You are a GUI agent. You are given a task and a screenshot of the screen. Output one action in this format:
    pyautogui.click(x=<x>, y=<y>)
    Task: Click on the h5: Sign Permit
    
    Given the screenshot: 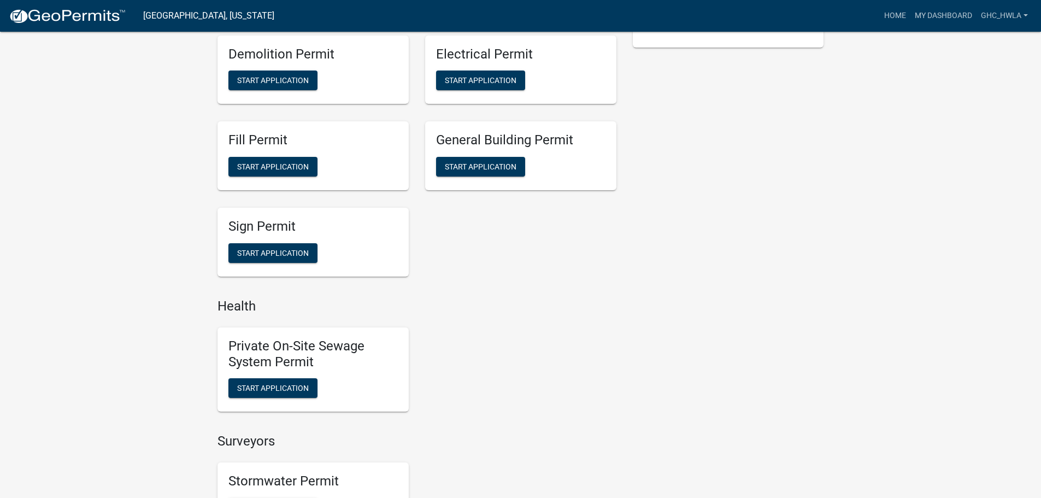 What is the action you would take?
    pyautogui.click(x=313, y=226)
    